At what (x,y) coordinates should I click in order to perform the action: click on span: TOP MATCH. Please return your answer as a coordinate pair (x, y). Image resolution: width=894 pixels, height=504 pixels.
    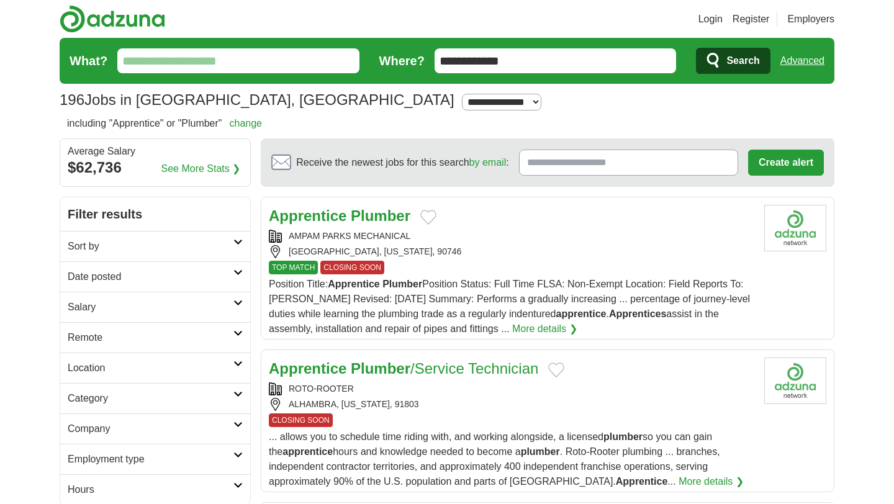
    Looking at the image, I should click on (293, 268).